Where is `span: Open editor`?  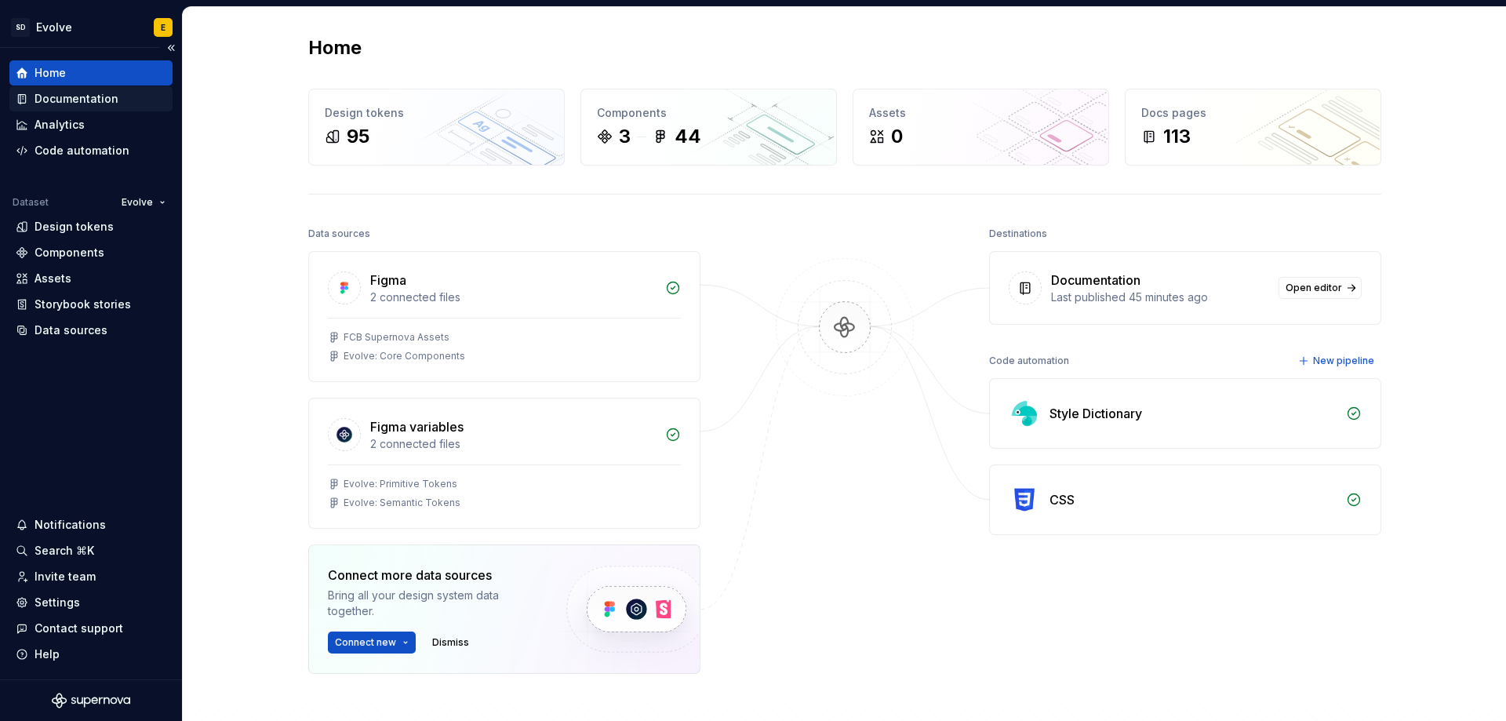 span: Open editor is located at coordinates (1314, 288).